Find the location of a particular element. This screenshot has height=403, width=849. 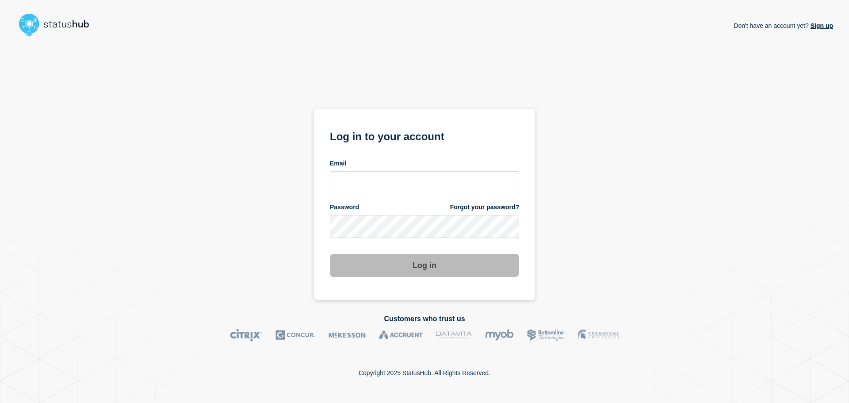

img: Bottomline logo is located at coordinates (545, 335).